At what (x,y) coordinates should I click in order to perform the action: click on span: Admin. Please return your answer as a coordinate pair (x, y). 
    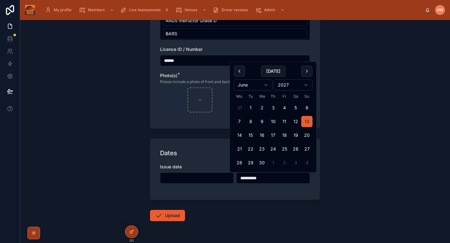
    Looking at the image, I should click on (270, 10).